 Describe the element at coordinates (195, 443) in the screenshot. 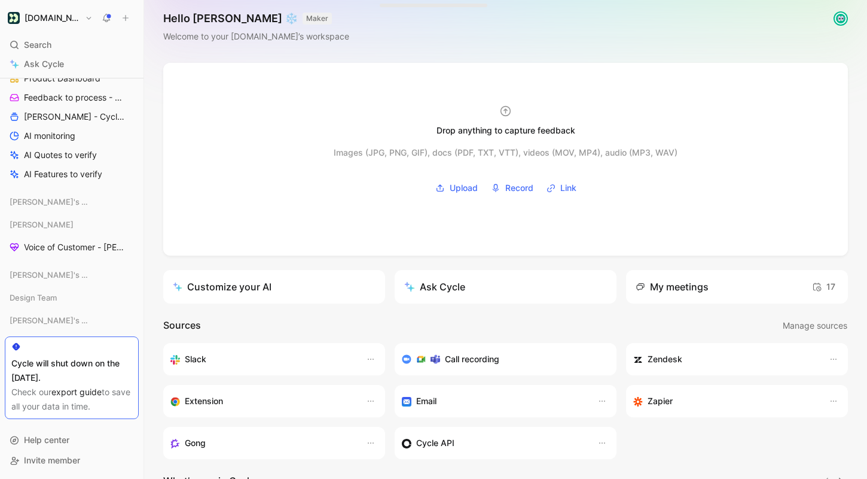

I see `h3: Gong` at that location.